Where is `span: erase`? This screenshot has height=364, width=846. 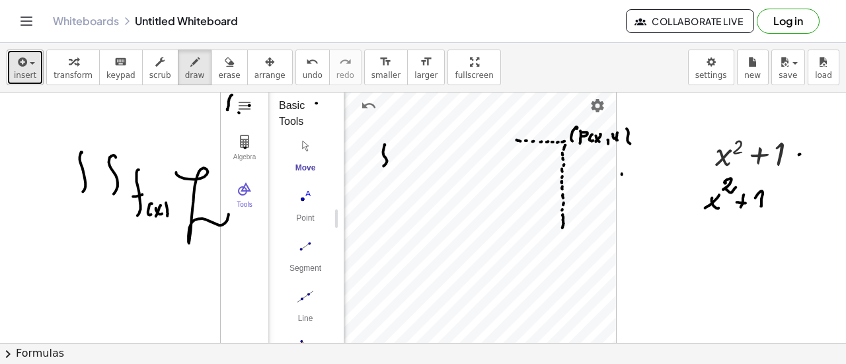 span: erase is located at coordinates (229, 75).